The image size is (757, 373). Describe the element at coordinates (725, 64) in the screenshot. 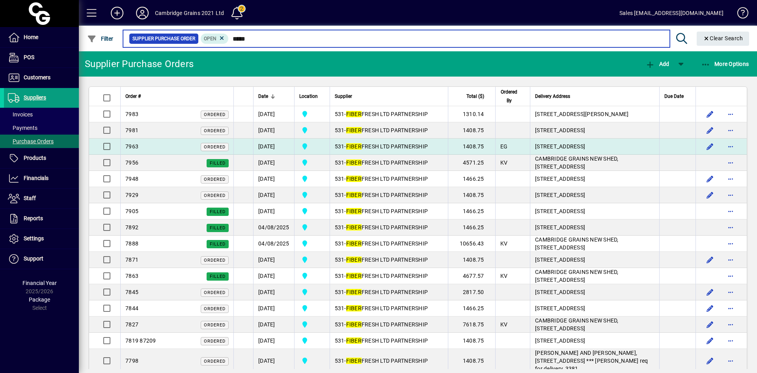

I see `span: More Options` at that location.